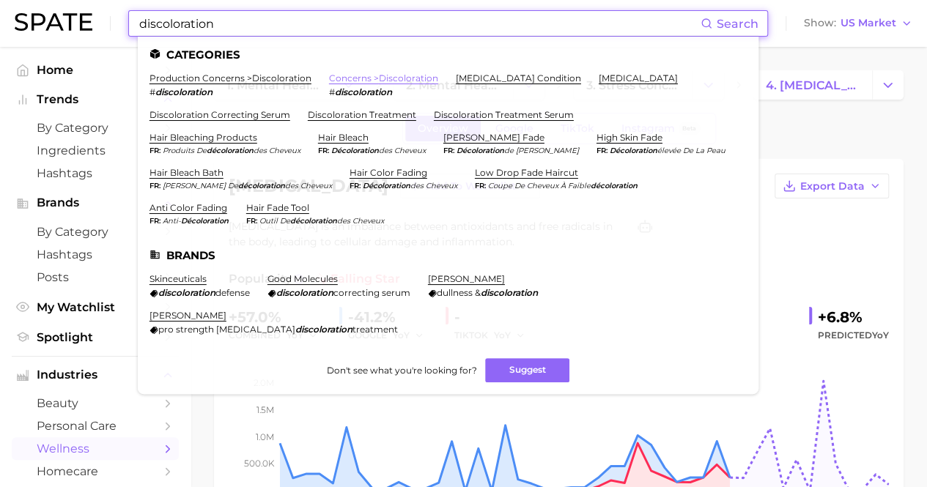 Image resolution: width=927 pixels, height=487 pixels. Describe the element at coordinates (888, 85) in the screenshot. I see `button: Change Category` at that location.